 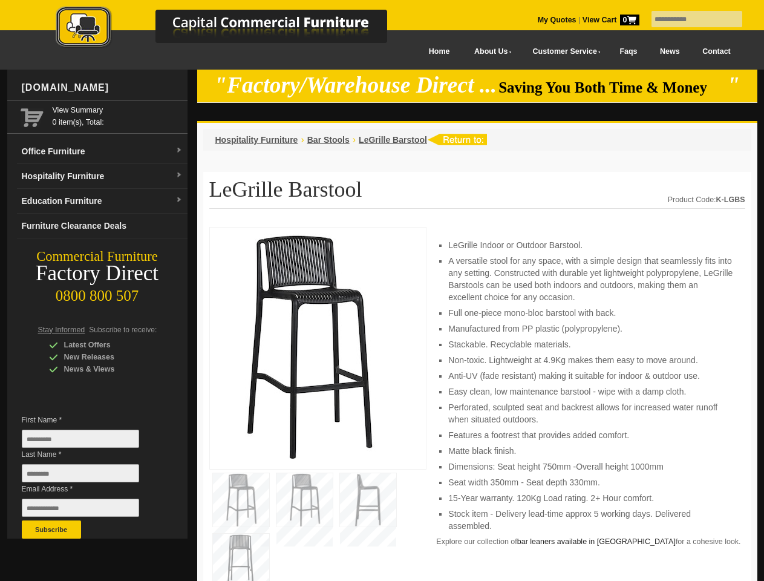 What do you see at coordinates (102, 201) in the screenshot?
I see `a: Education Furnituredropdown` at bounding box center [102, 201].